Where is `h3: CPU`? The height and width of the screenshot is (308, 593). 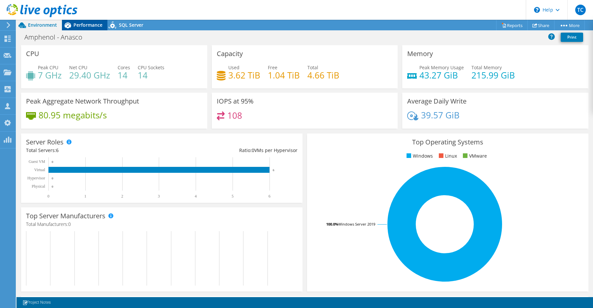 h3: CPU is located at coordinates (33, 54).